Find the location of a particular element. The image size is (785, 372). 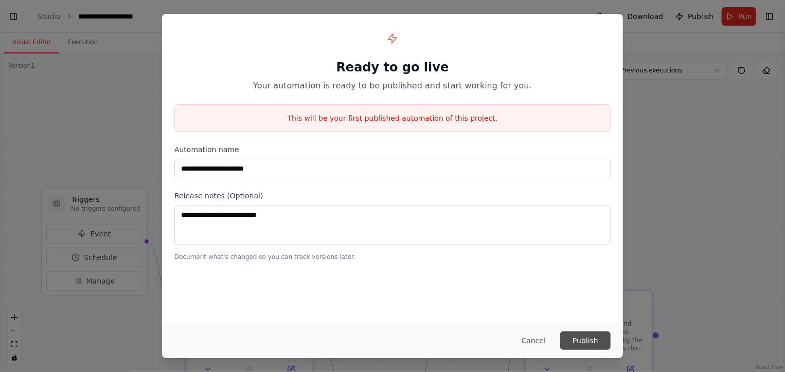

p: Document what's changed so you can track versions later. is located at coordinates (393, 257).